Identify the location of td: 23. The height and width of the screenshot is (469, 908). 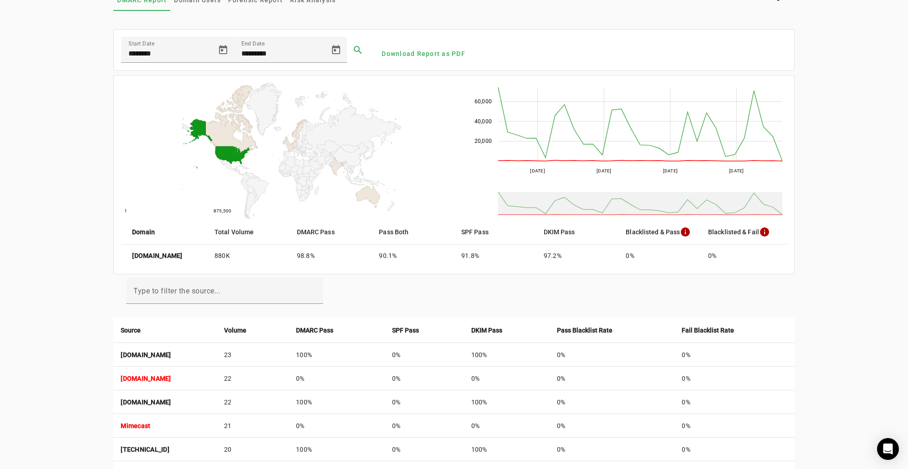
(253, 355).